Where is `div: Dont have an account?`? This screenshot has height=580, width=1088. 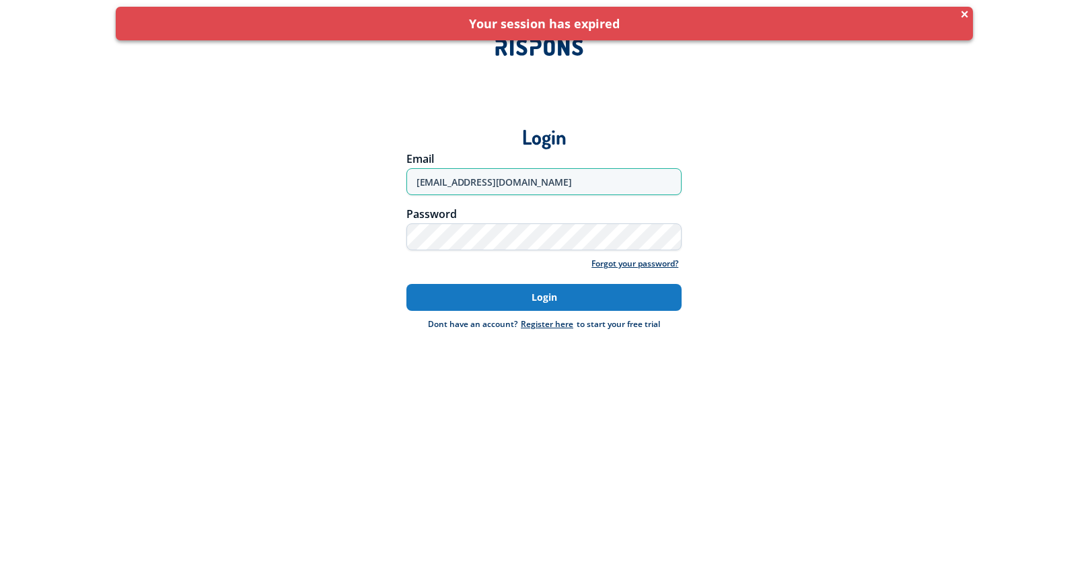
div: Dont have an account? is located at coordinates (472, 324).